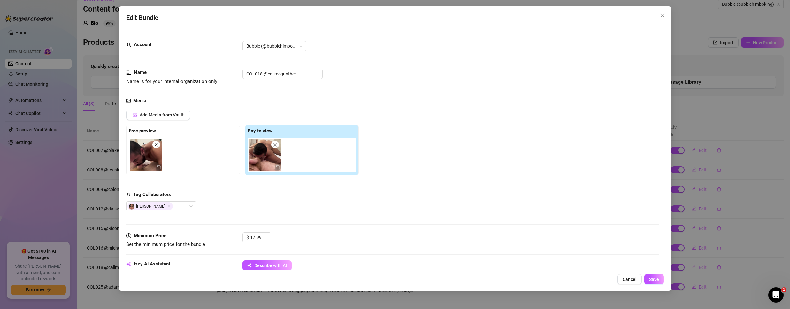  Describe the element at coordinates (260, 131) in the screenshot. I see `strong: Pay to view` at that location.